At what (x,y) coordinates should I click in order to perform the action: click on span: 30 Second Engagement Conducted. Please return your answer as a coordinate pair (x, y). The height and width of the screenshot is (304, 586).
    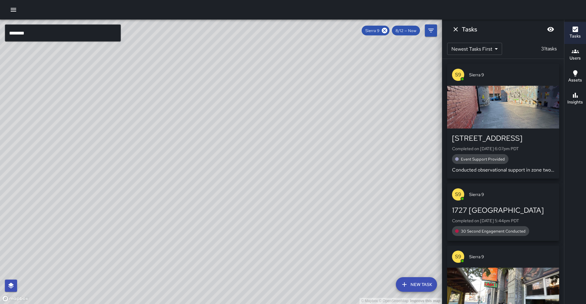
    Looking at the image, I should click on (493, 231).